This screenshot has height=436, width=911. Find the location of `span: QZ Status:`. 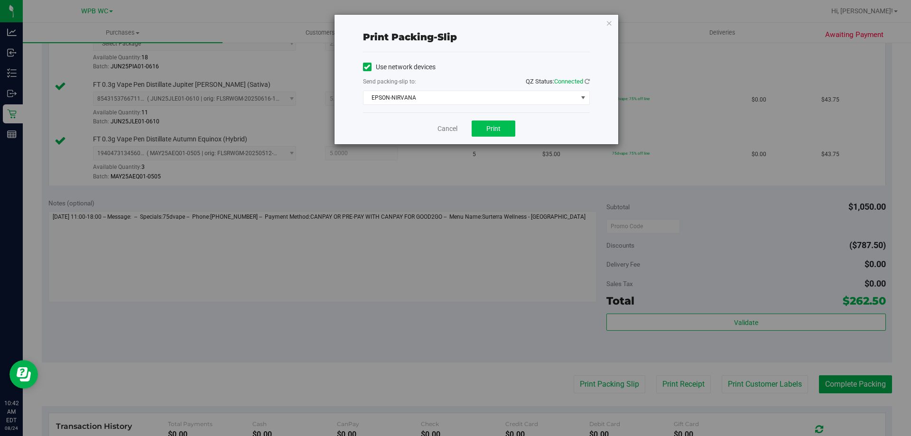

span: QZ Status: is located at coordinates (557, 81).